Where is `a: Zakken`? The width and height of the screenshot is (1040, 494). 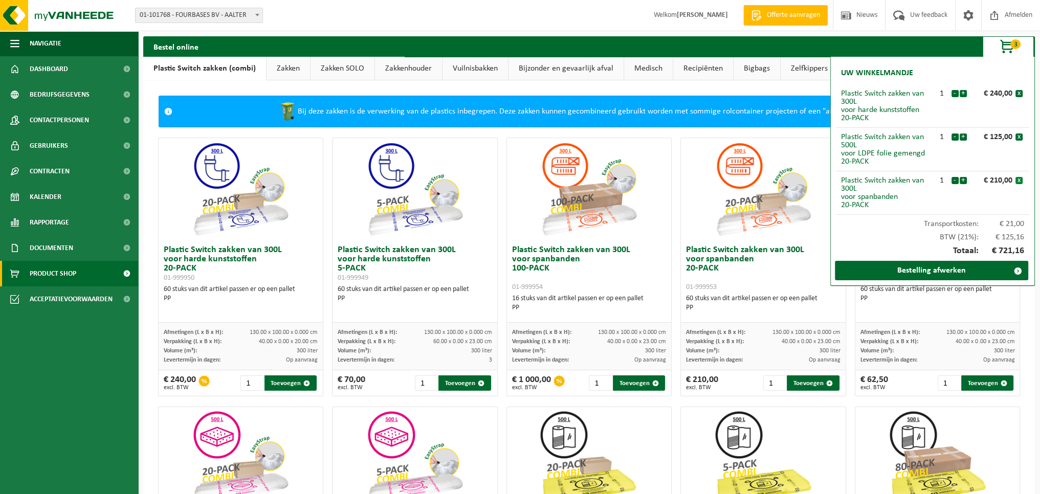
a: Zakken is located at coordinates (288, 69).